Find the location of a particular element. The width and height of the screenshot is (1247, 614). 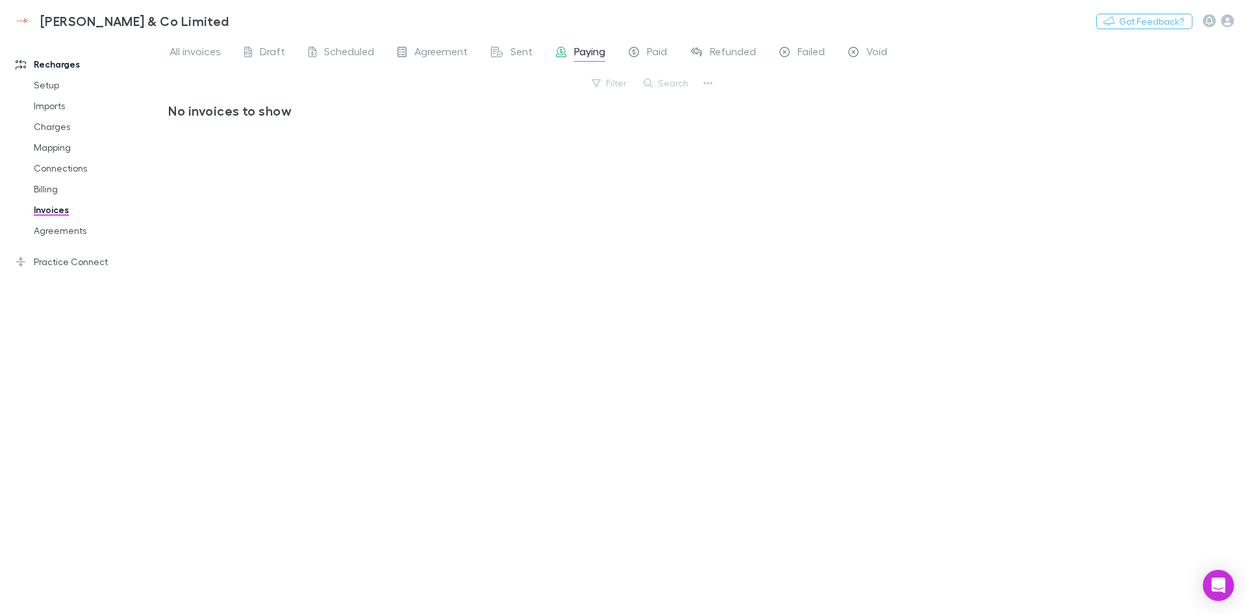

span: Scheduled is located at coordinates (349, 53).